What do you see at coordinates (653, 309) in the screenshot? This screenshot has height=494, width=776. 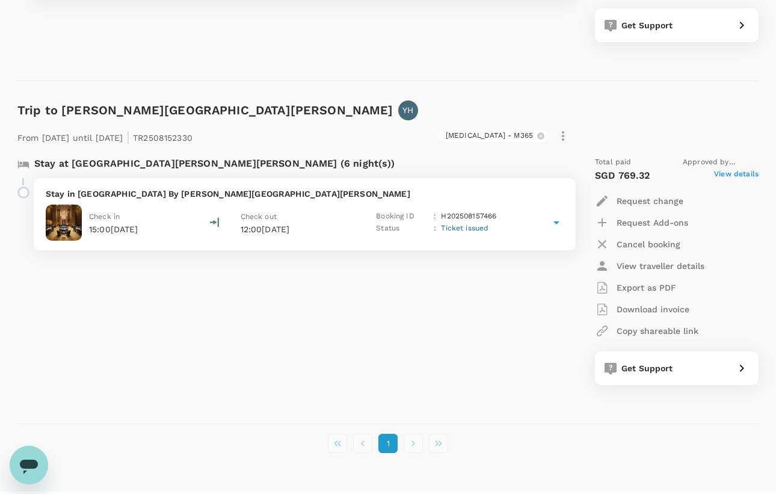 I see `p: Download invoice` at bounding box center [653, 309].